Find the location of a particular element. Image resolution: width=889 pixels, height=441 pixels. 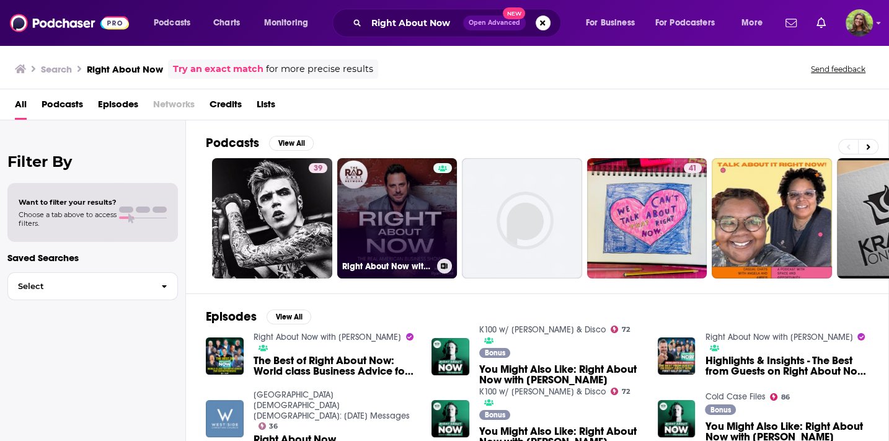

img: User Profile is located at coordinates (860, 23).